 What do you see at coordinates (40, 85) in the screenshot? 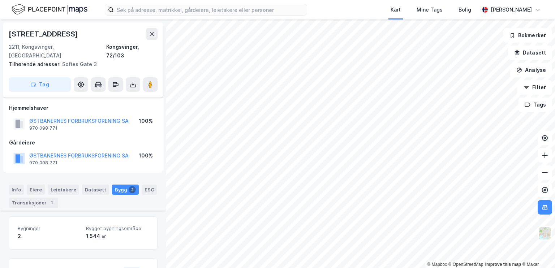
I see `button: Tag` at bounding box center [40, 85].